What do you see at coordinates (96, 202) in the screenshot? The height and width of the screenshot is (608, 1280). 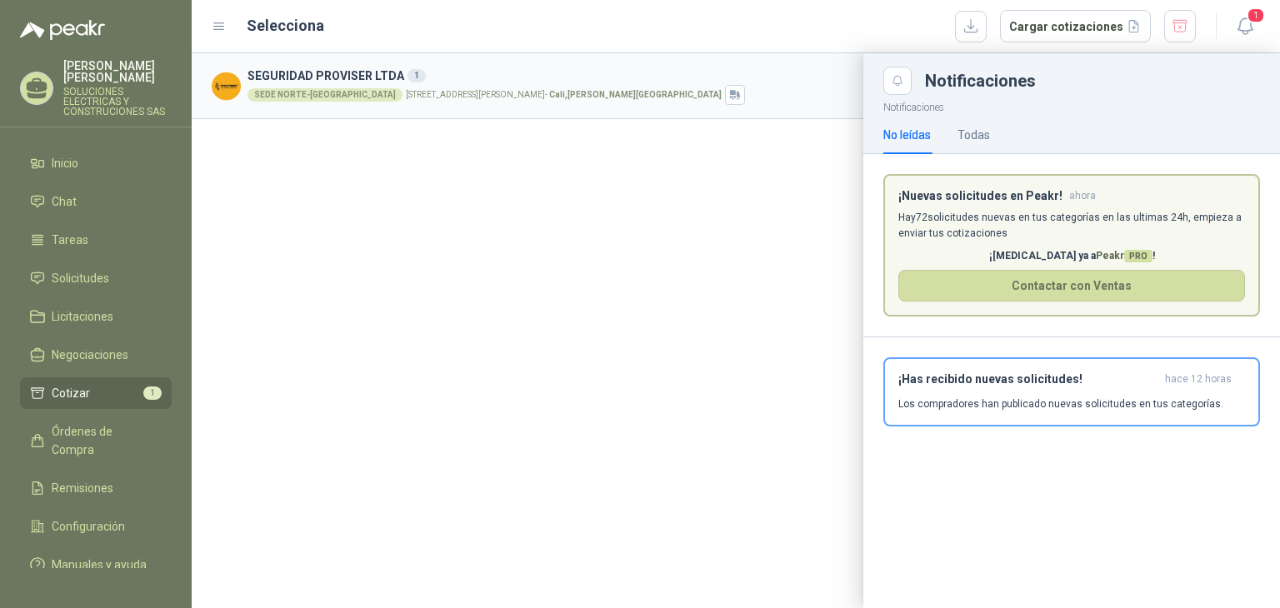 I see `a: Chat` at bounding box center [96, 202].